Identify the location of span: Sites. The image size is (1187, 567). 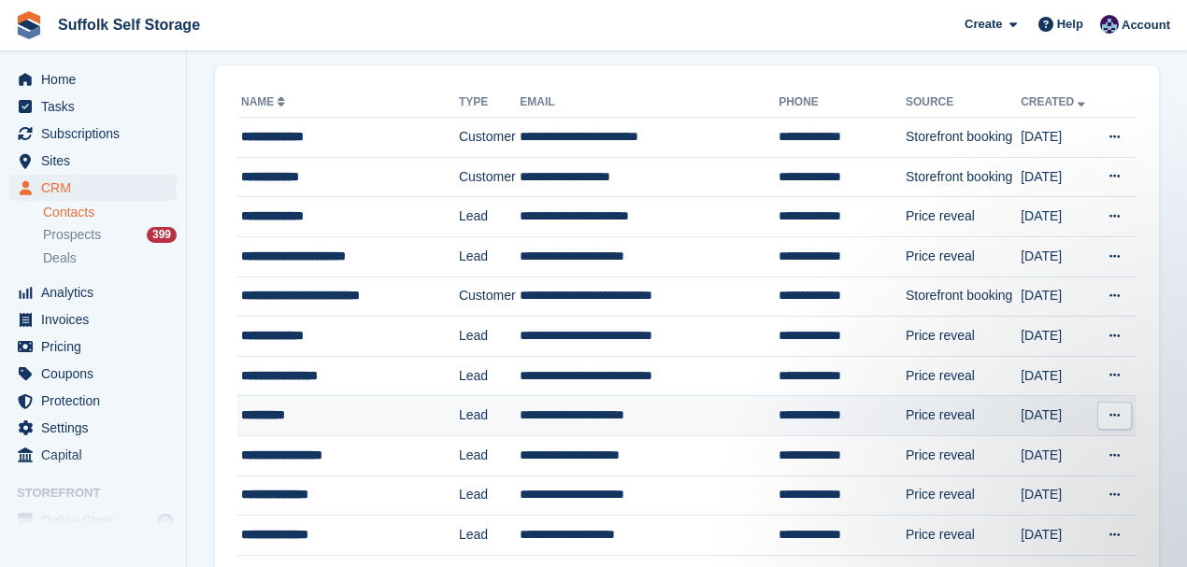
(97, 161).